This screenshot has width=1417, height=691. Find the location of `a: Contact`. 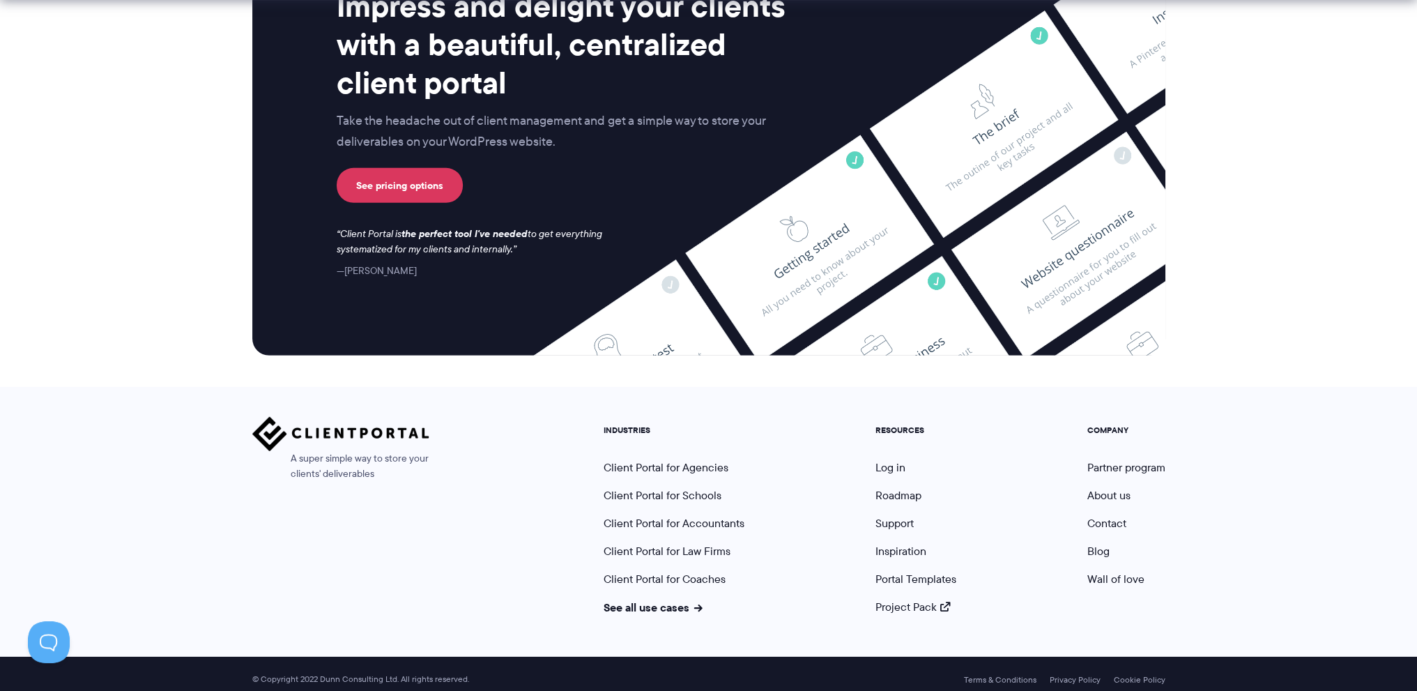

a: Contact is located at coordinates (1107, 523).